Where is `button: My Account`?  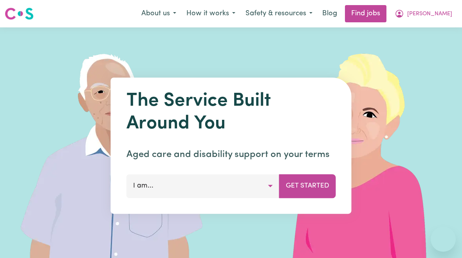 button: My Account is located at coordinates (423, 14).